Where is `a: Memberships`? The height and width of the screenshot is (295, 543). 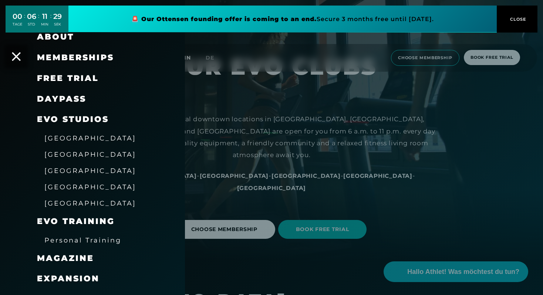 a: Memberships is located at coordinates (75, 57).